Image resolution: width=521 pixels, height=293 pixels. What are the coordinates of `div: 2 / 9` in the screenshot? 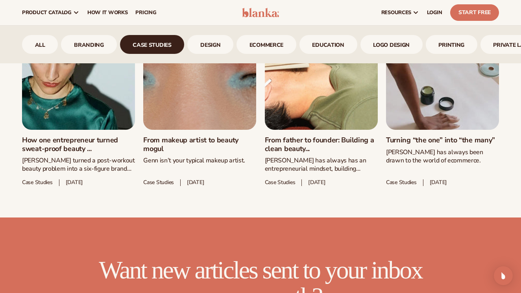 It's located at (89, 44).